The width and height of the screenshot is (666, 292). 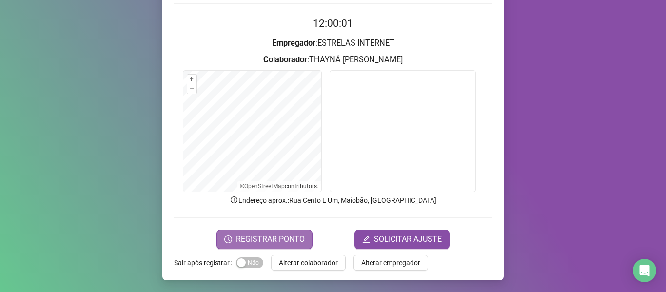 What do you see at coordinates (391, 263) in the screenshot?
I see `button: Alterar empregador` at bounding box center [391, 263].